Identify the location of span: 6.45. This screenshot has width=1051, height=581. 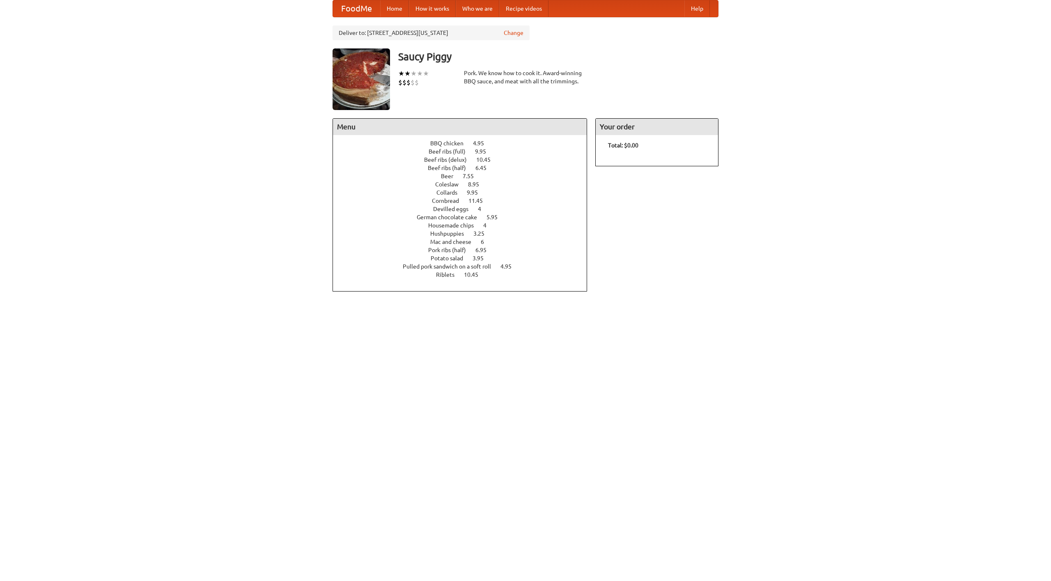
(485, 168).